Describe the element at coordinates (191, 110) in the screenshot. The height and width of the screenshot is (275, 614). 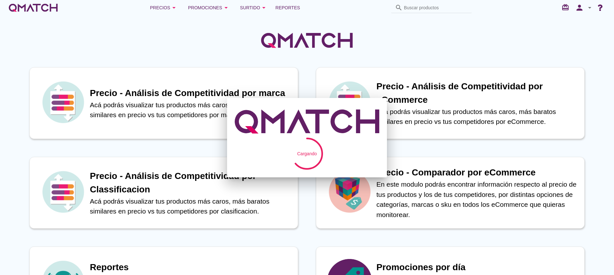
I see `p: Acá podrás visualizar tus productos más caros, más baratos y similares en precio vs tus competido...` at that location.